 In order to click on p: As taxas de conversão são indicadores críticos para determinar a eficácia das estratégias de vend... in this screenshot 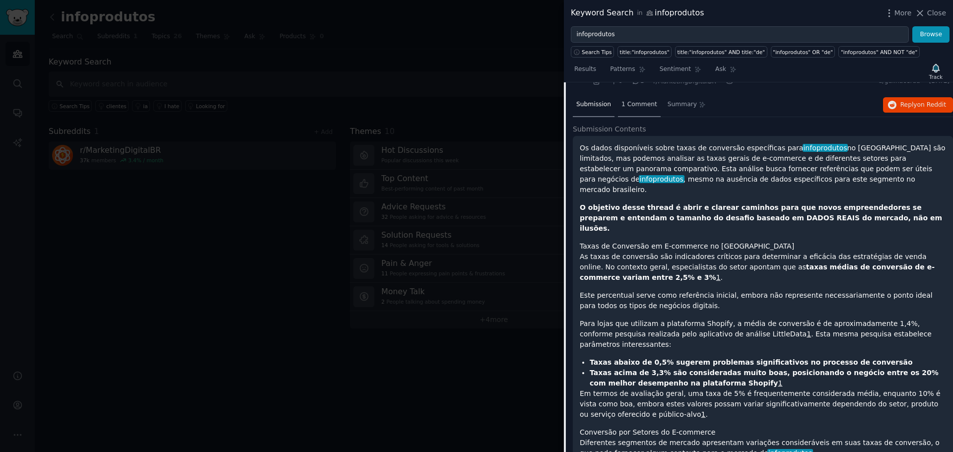, I will do `click(763, 267)`.